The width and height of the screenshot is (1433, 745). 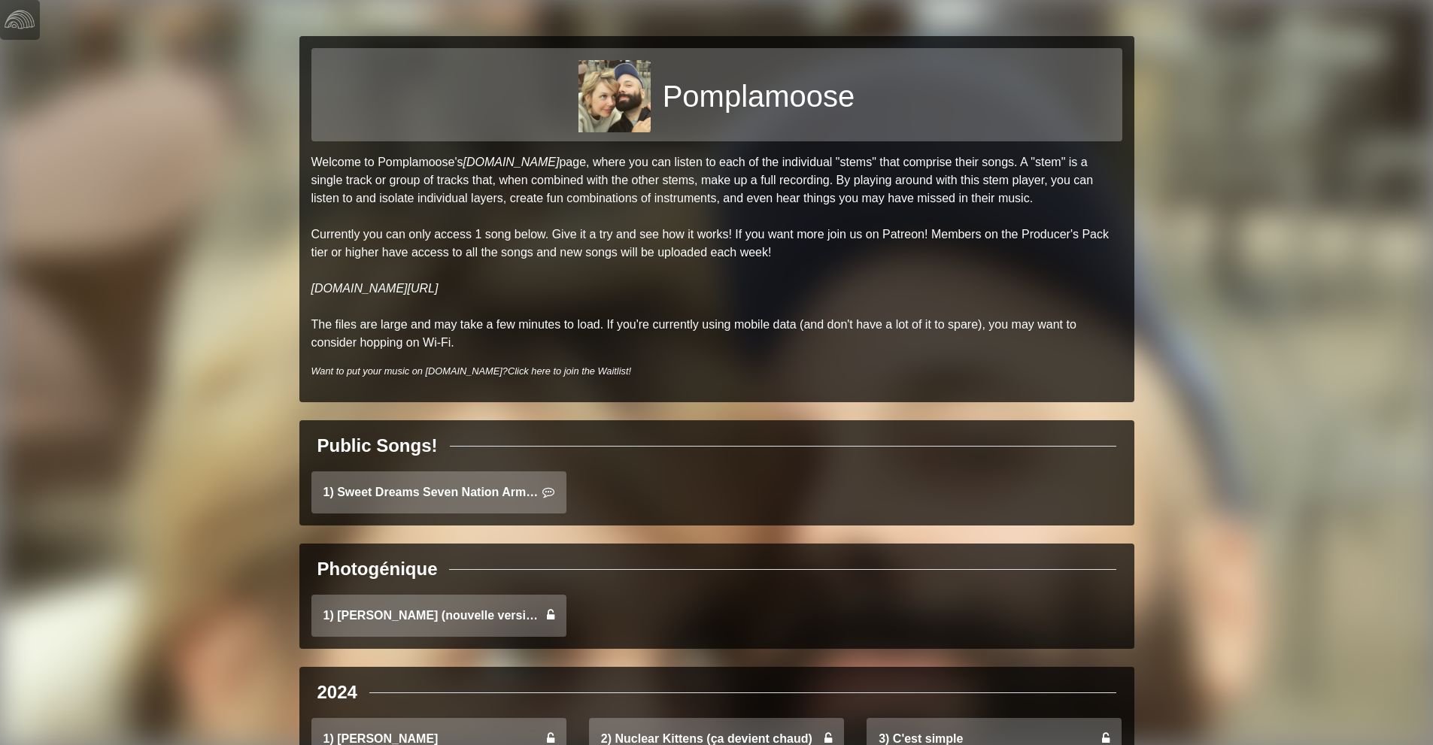 I want to click on div: Public Songs!, so click(x=378, y=446).